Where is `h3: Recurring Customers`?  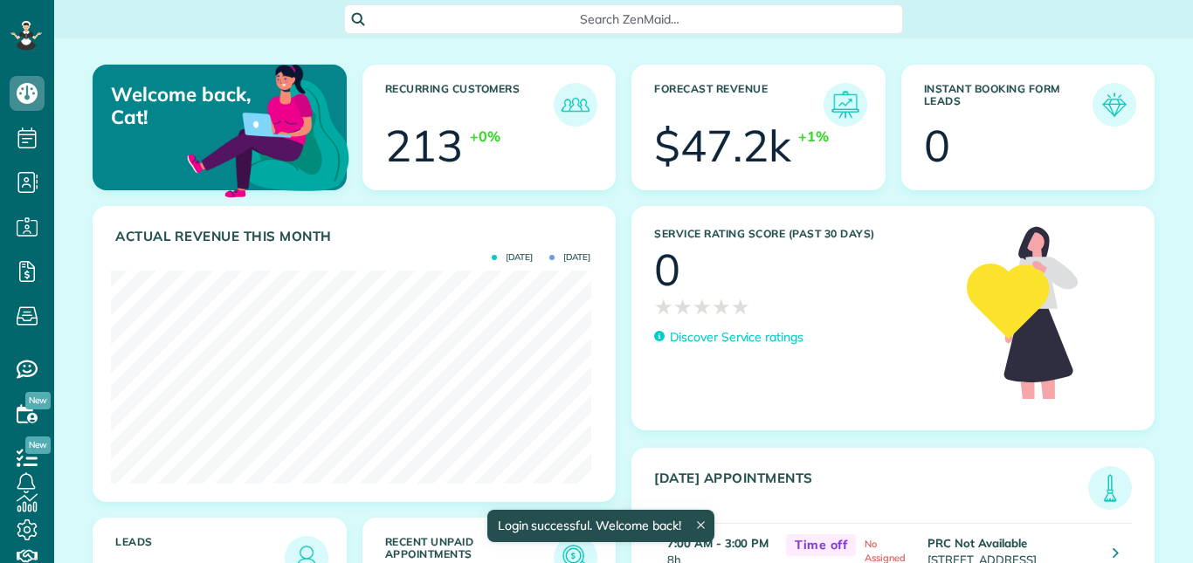 h3: Recurring Customers is located at coordinates (470, 105).